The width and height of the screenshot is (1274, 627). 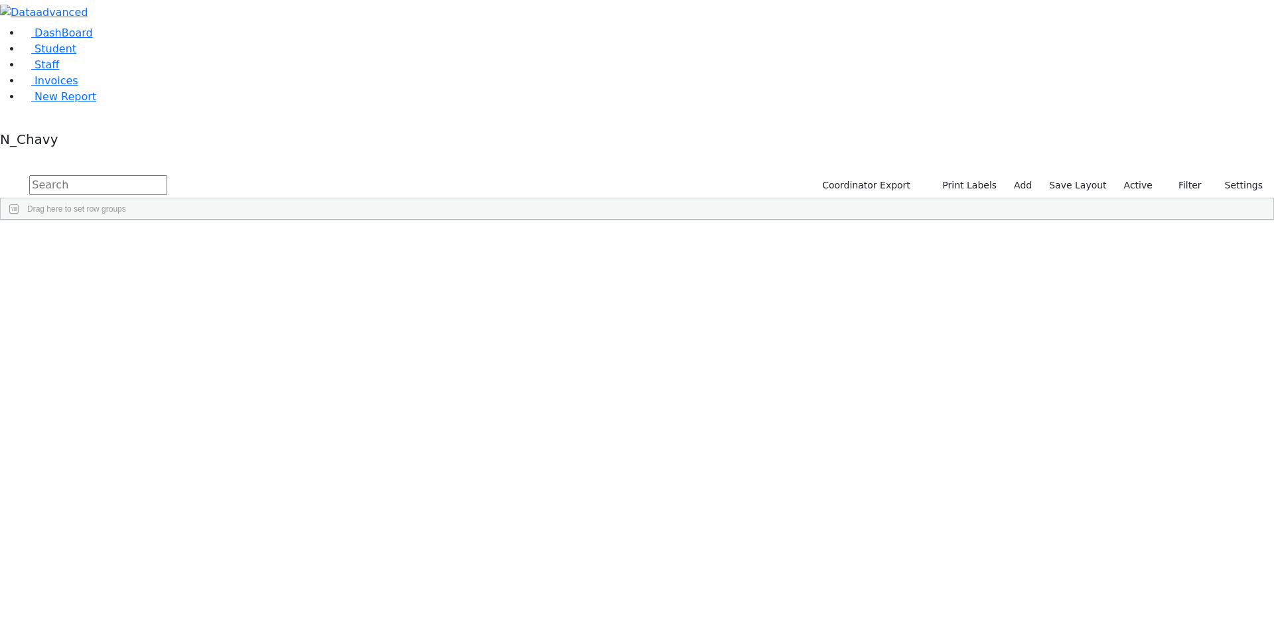 I want to click on a: Student, so click(x=48, y=48).